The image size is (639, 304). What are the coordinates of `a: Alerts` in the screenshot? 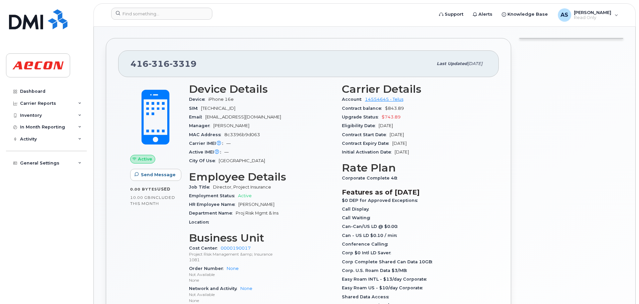 It's located at (482, 14).